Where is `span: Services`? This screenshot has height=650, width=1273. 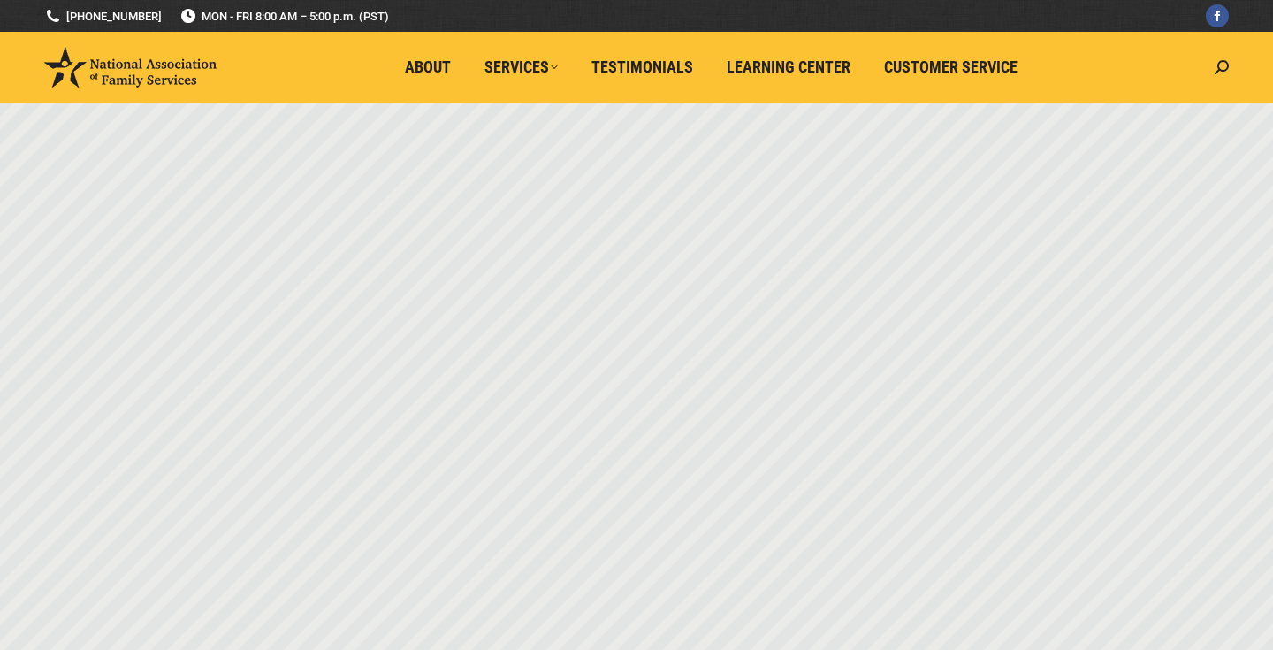
span: Services is located at coordinates (521, 67).